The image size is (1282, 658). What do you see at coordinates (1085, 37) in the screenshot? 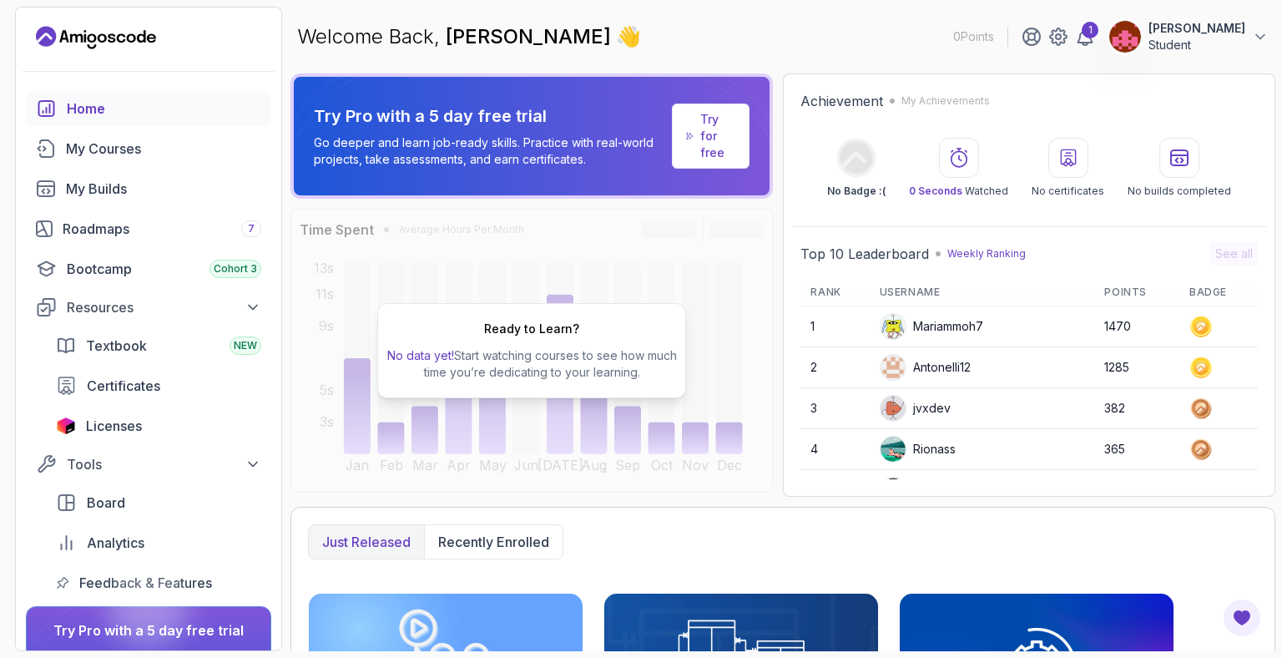
I see `a: 1` at bounding box center [1085, 37].